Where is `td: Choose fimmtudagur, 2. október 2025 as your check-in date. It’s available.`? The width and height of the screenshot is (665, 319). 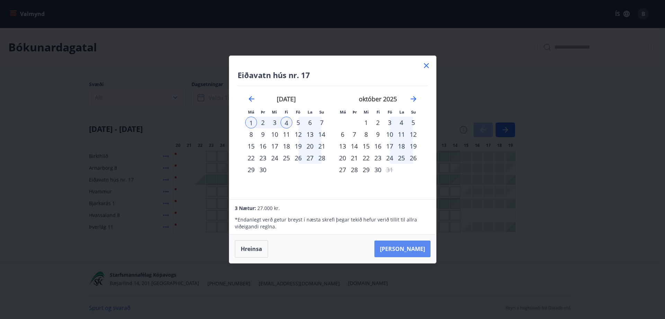
td: Choose fimmtudagur, 2. október 2025 as your check-in date. It’s available. is located at coordinates (378, 122).